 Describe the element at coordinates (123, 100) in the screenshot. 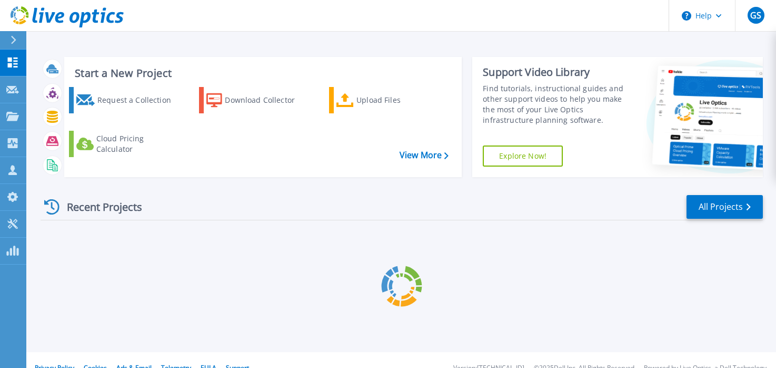

I see `a: Request a Collection` at that location.